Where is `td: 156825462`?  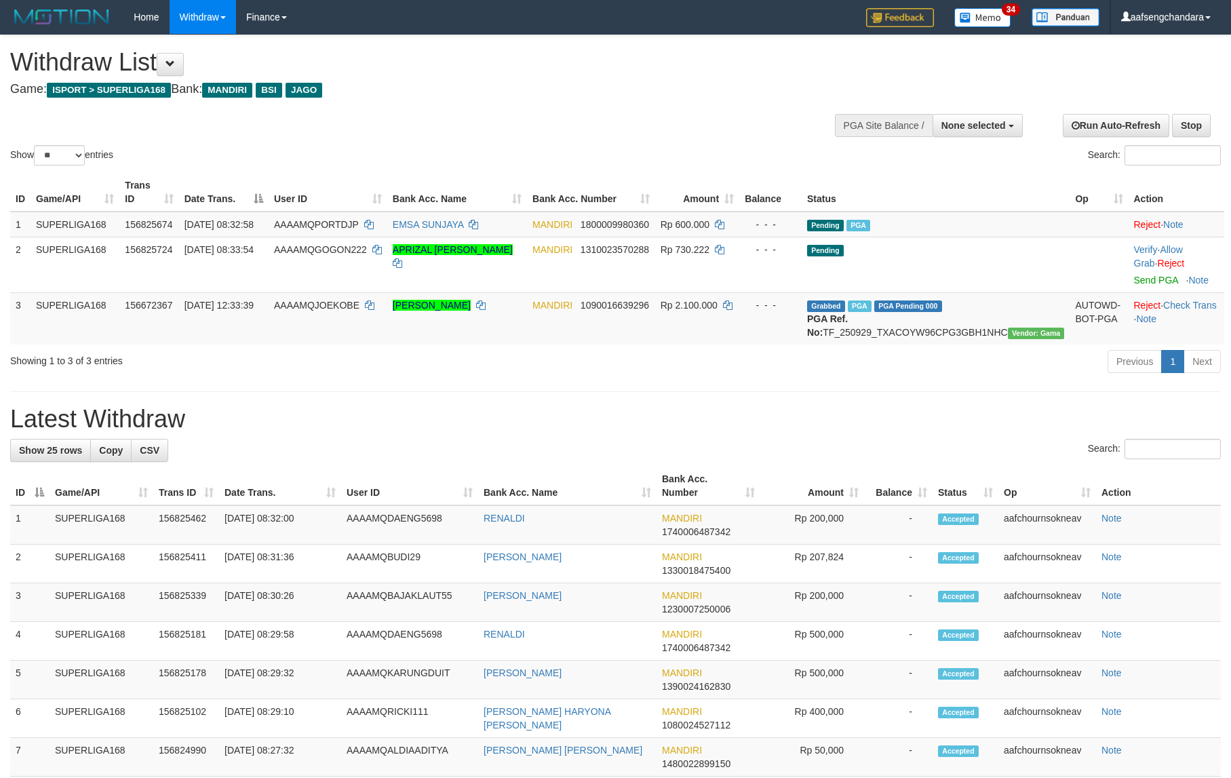 td: 156825462 is located at coordinates (186, 525).